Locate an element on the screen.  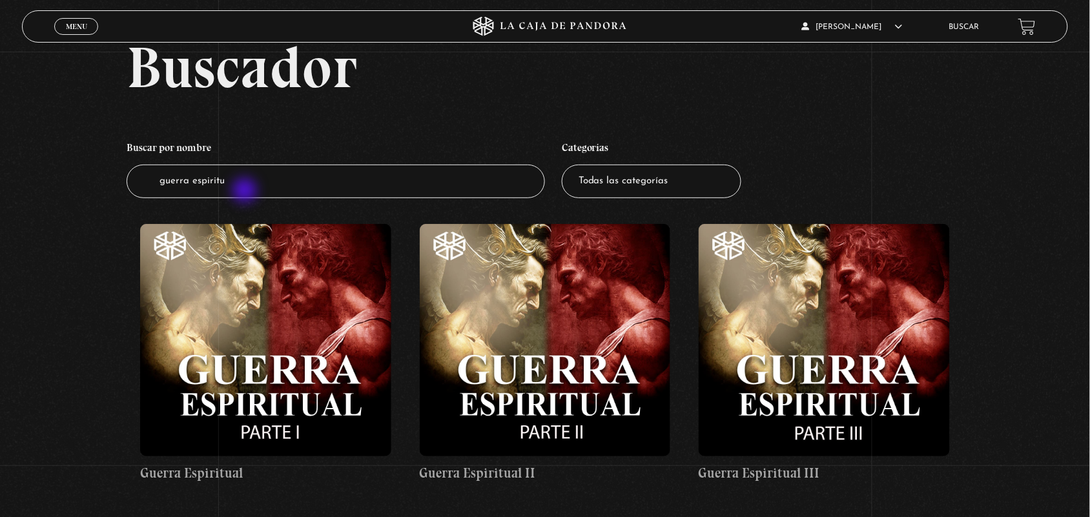
h2: Buscador is located at coordinates (597, 67).